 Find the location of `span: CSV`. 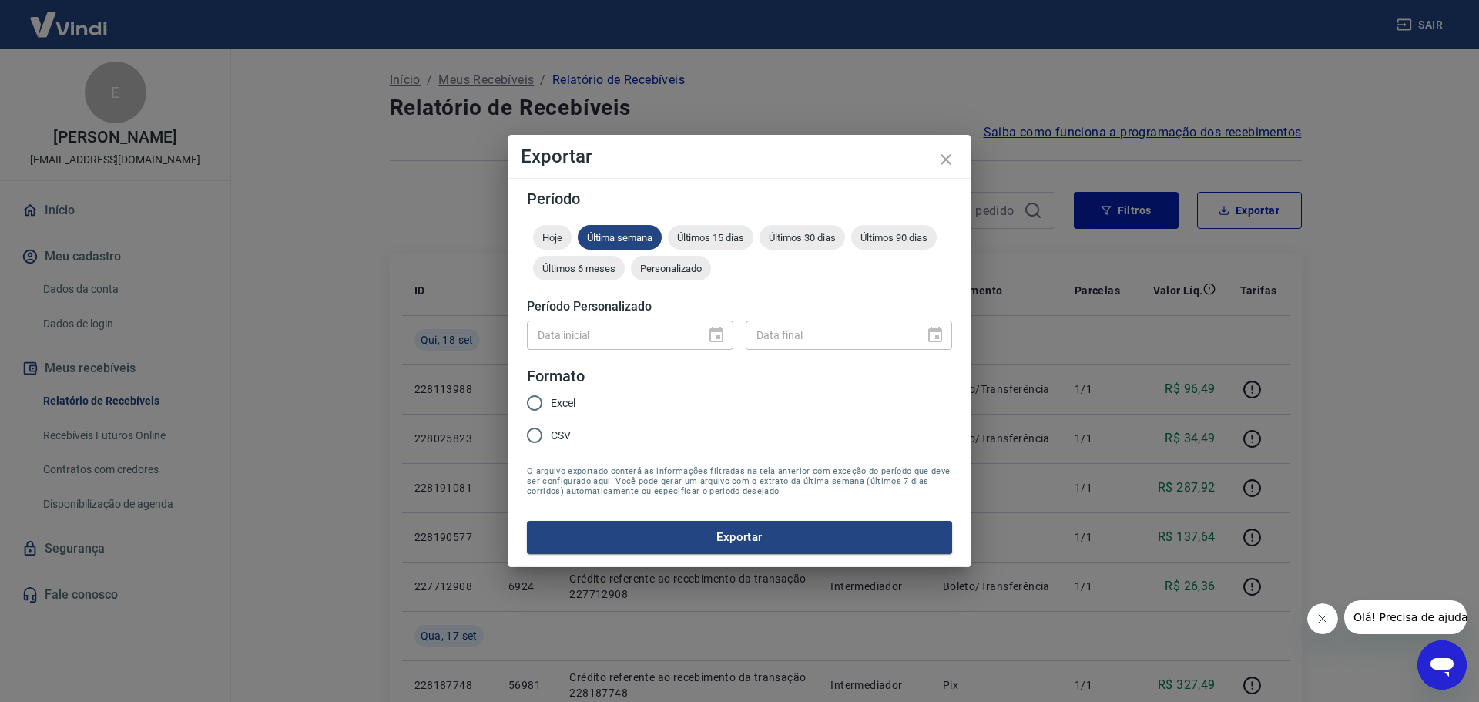

span: CSV is located at coordinates (561, 435).